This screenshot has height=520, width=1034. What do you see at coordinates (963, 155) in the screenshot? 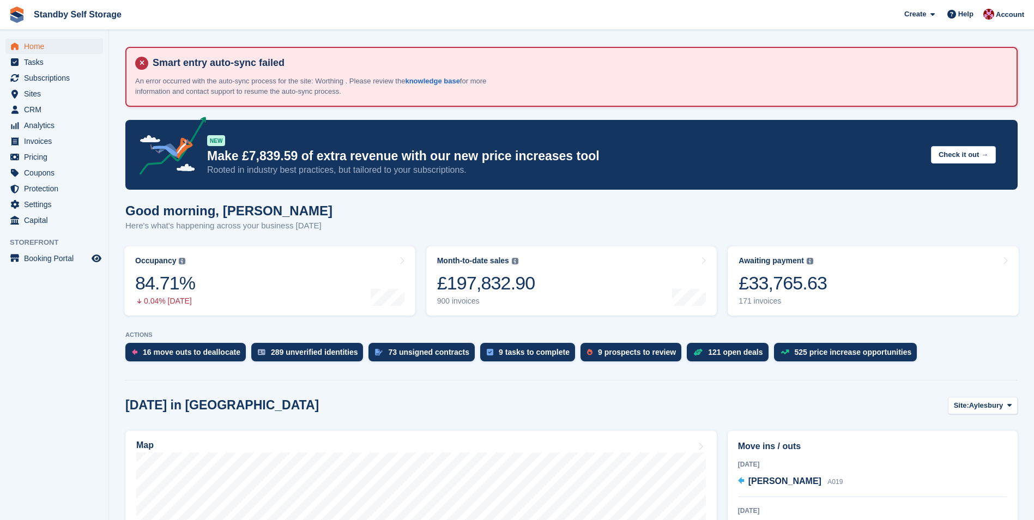
I see `button: Check it out →` at bounding box center [963, 155].